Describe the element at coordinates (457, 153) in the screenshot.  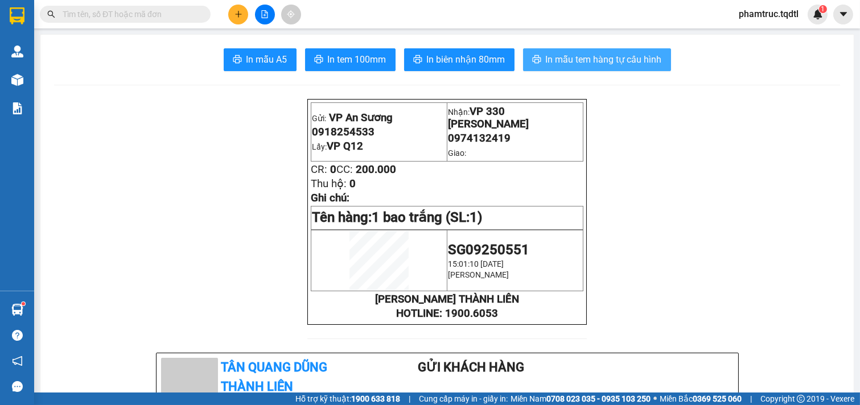
I see `span: Giao:` at that location.